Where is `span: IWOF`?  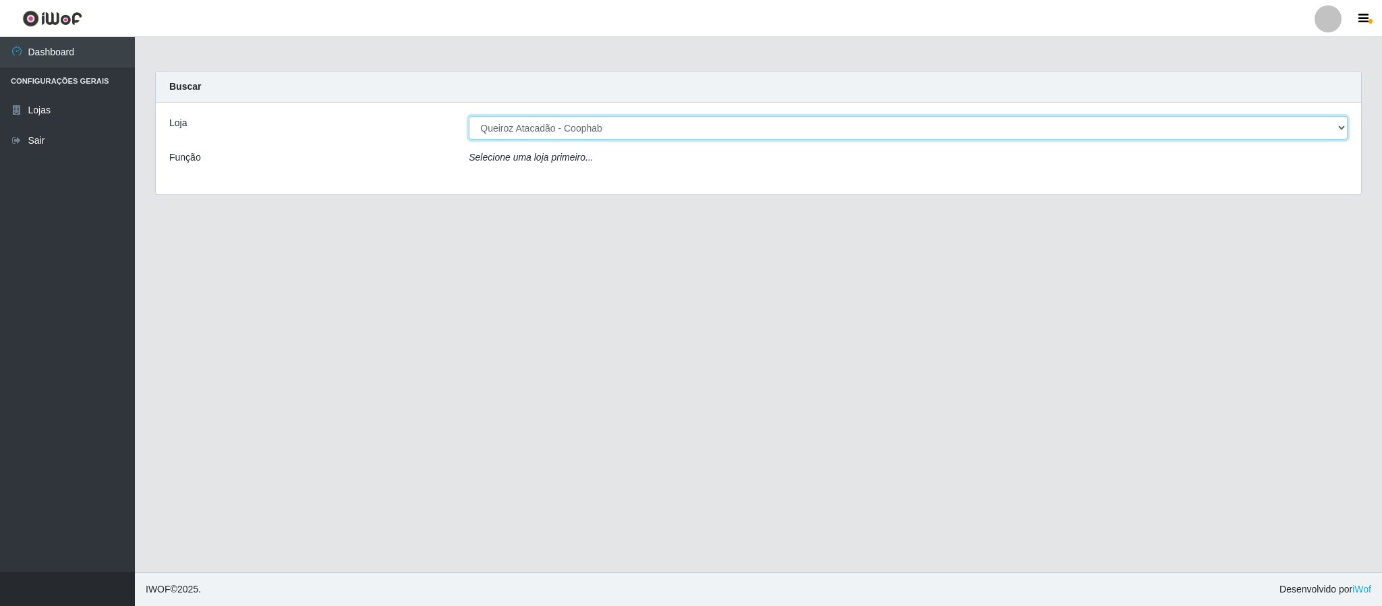 span: IWOF is located at coordinates (158, 589).